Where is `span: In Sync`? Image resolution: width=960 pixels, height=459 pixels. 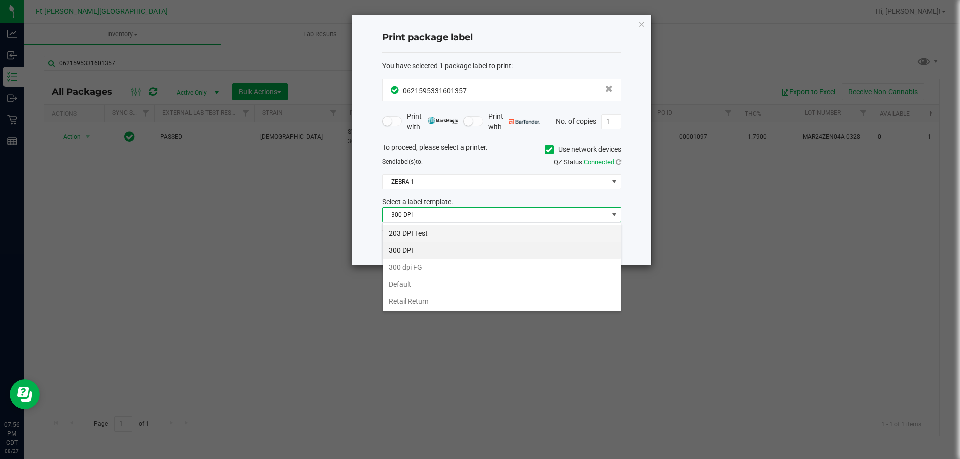 span: In Sync is located at coordinates (395, 90).